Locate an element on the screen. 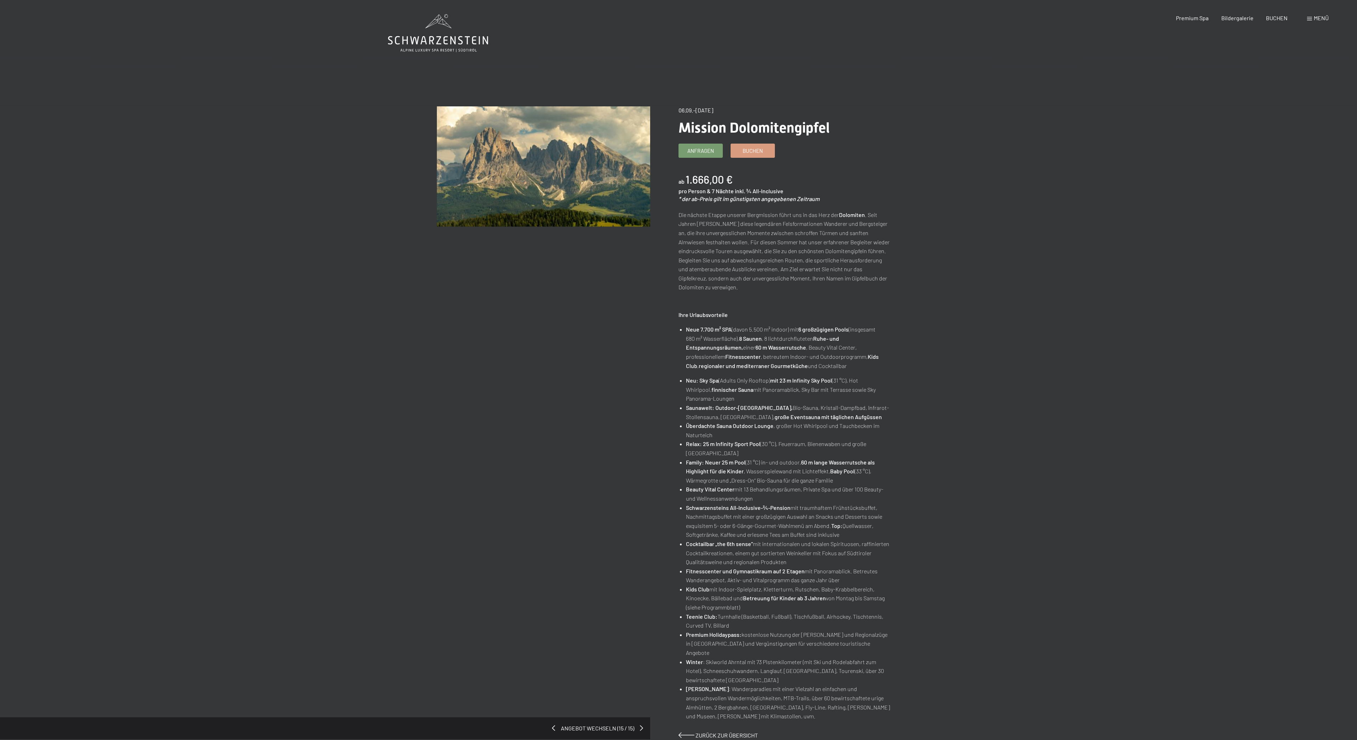 Image resolution: width=1357 pixels, height=740 pixels. a: Bildergalerie is located at coordinates (1238, 18).